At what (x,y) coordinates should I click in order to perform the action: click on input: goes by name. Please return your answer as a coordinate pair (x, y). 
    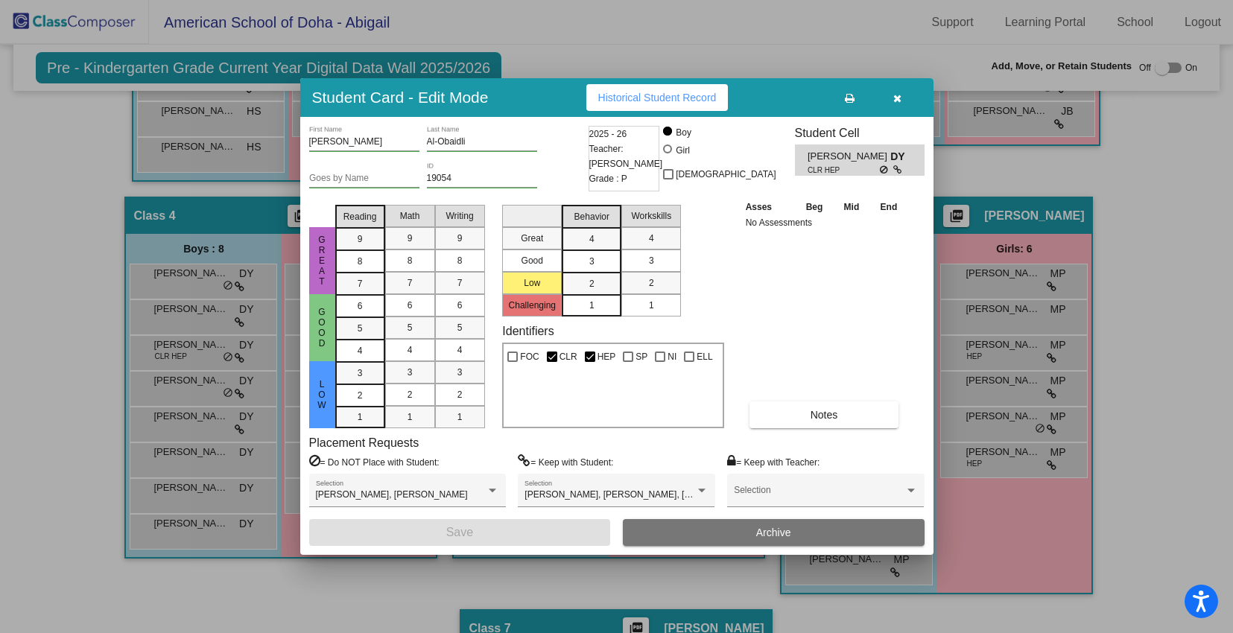
    Looking at the image, I should click on (364, 179).